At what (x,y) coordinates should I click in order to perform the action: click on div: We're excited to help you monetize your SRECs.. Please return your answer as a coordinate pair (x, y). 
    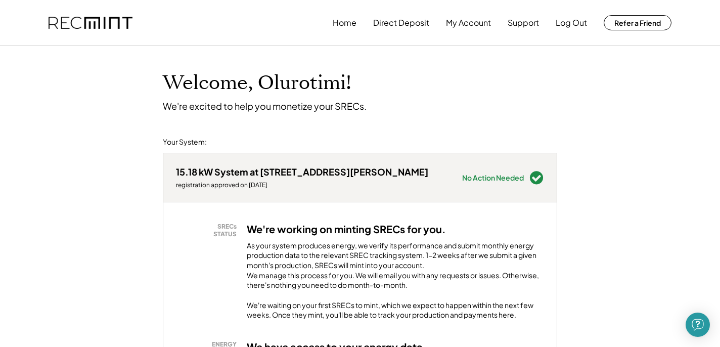
    Looking at the image, I should click on (264, 106).